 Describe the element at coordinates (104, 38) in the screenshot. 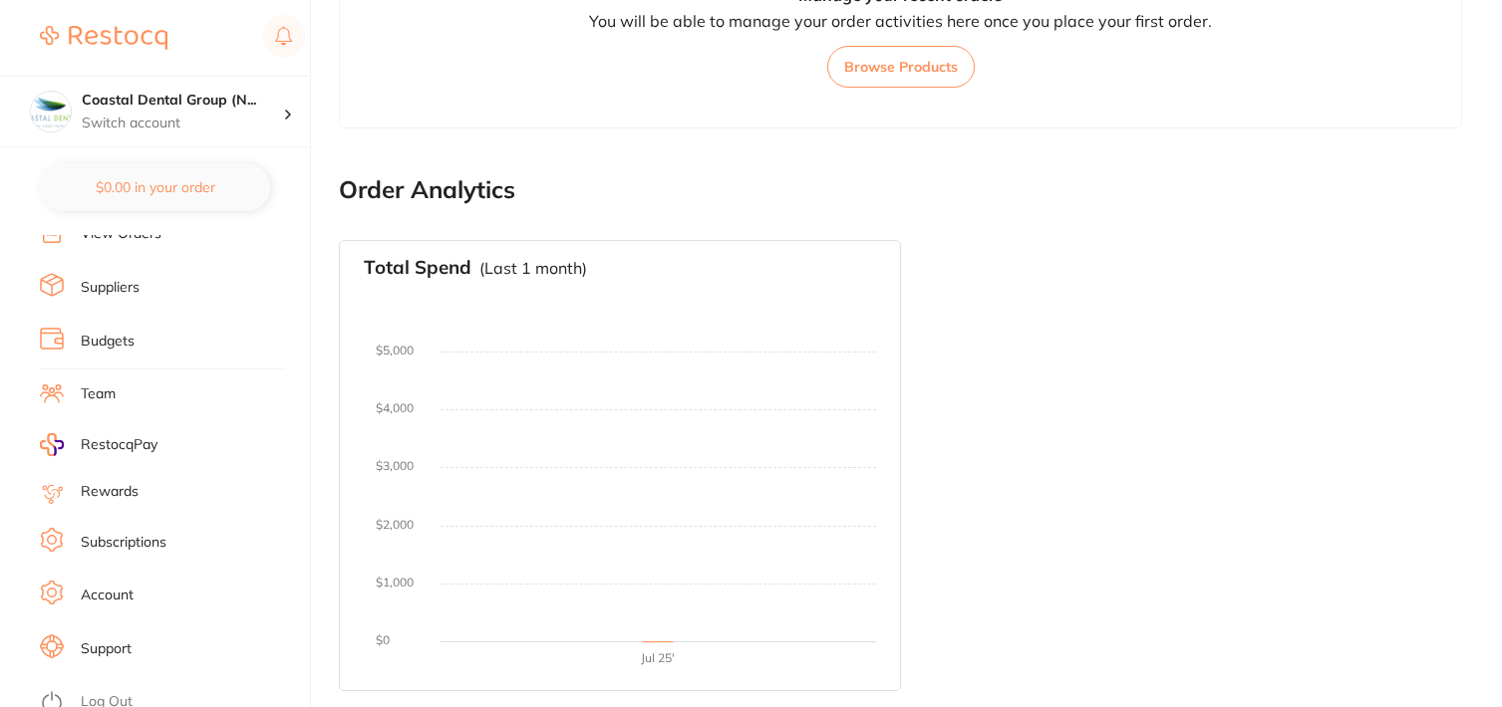

I see `img: Restocq Logo` at that location.